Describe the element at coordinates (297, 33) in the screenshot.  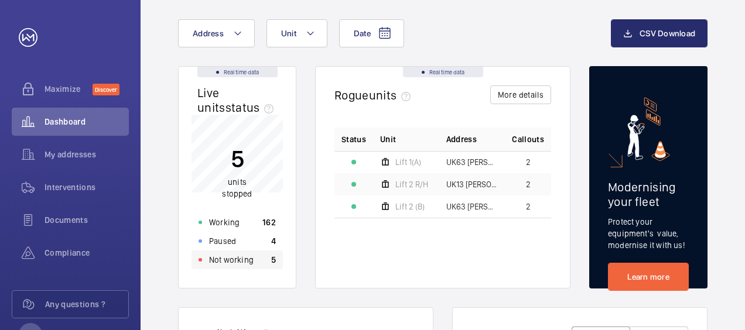
I see `button: Unit` at that location.